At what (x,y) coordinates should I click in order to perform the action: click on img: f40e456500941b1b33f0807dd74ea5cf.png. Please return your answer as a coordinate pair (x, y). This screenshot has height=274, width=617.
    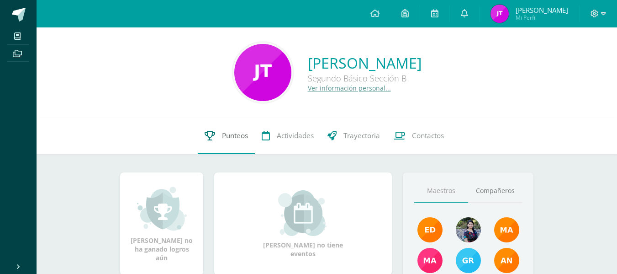
    Looking at the image, I should click on (430, 229).